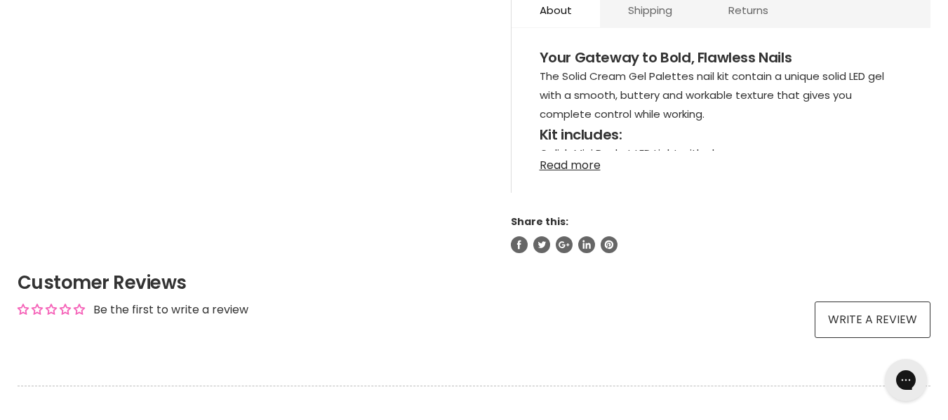 The width and height of the screenshot is (948, 420). Describe the element at coordinates (721, 135) in the screenshot. I see `h4: Kit includes:` at that location.